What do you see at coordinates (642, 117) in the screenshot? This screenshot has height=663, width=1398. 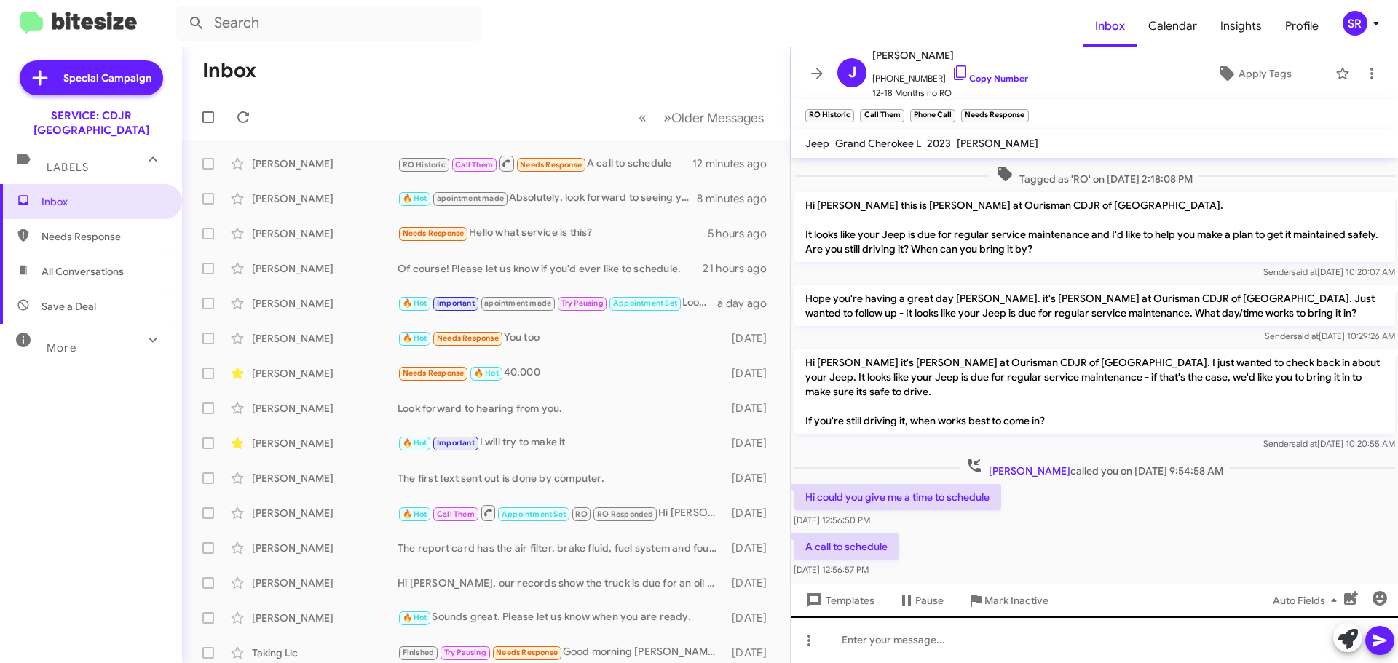 I see `button: Previous` at bounding box center [642, 117].